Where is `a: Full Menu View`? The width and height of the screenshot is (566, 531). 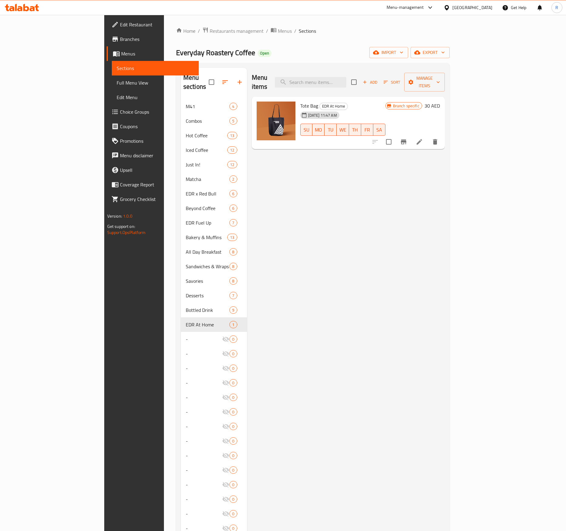
a: Full Menu View is located at coordinates (155, 83).